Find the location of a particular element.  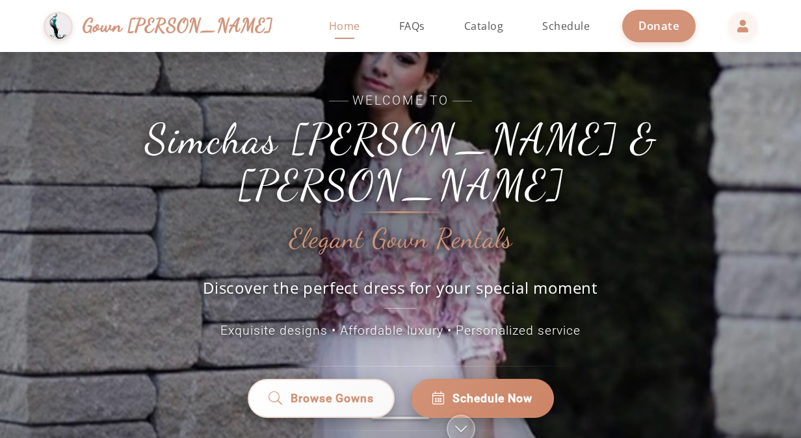

p: Discover the perfect dress for your special moment is located at coordinates (400, 292).